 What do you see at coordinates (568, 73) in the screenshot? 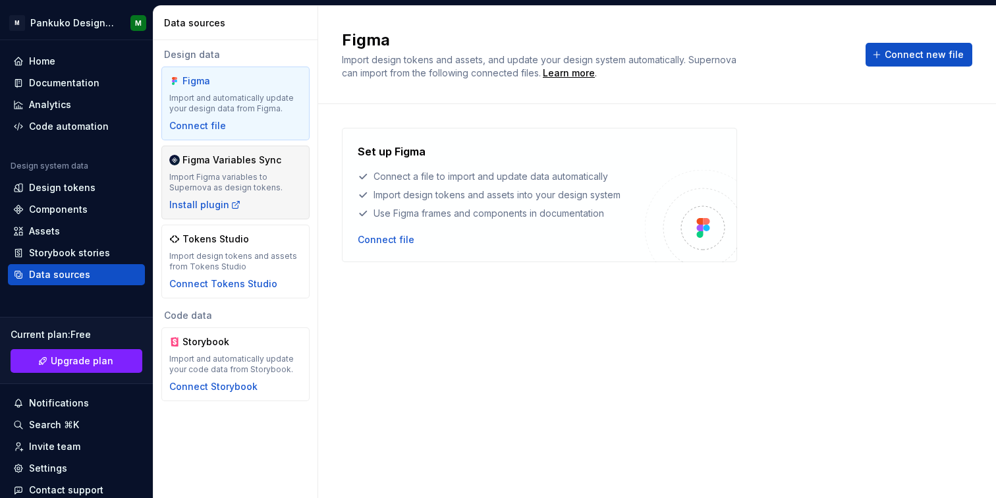
I see `div: Learn more` at bounding box center [568, 73].